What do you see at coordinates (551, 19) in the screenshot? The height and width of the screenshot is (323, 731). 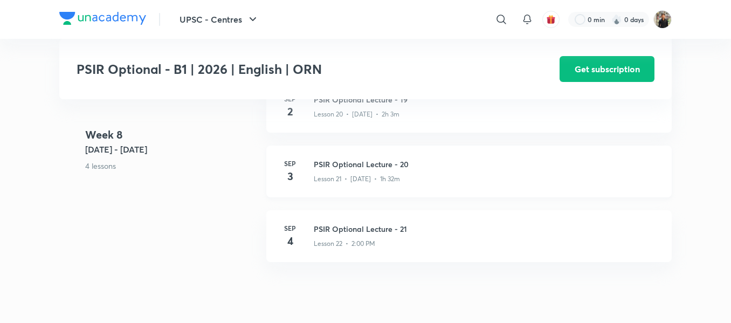 I see `button: avatar` at bounding box center [551, 19].